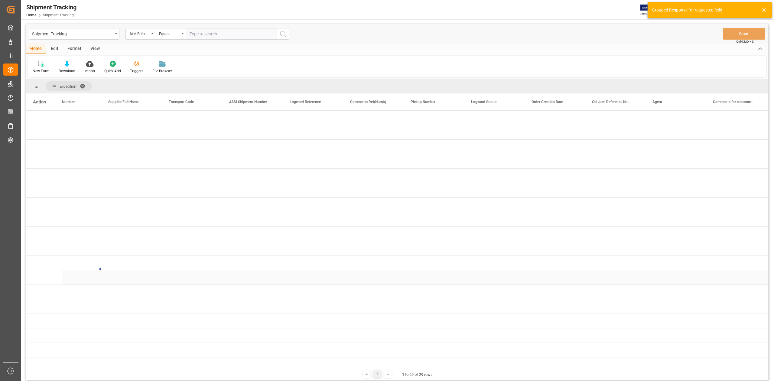  I want to click on span: Old Jam Reference Number, so click(613, 102).